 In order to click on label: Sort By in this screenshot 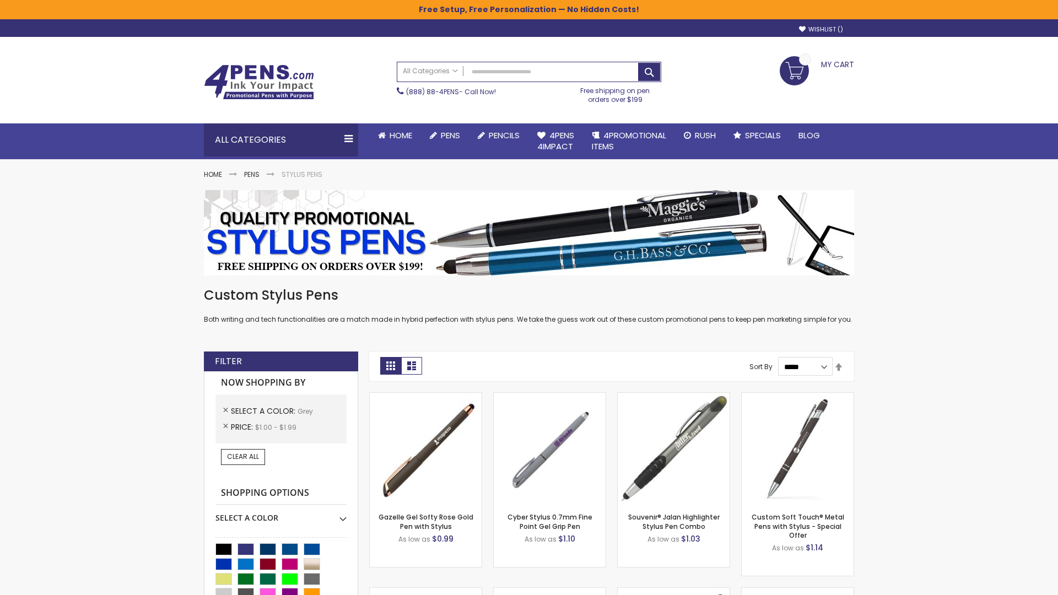, I will do `click(761, 367)`.